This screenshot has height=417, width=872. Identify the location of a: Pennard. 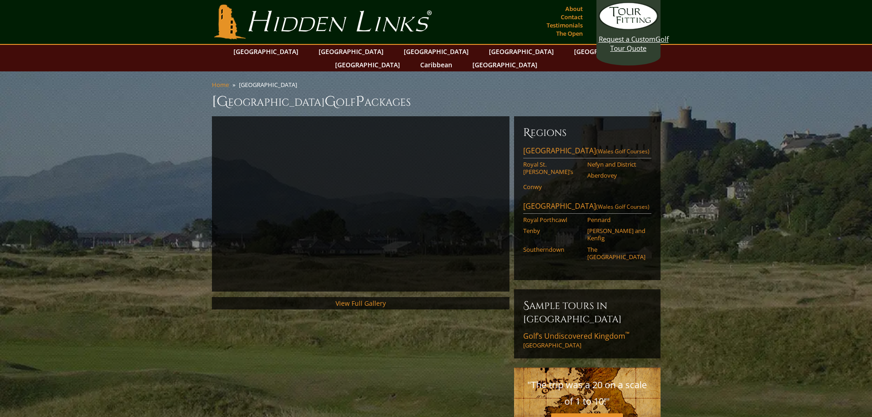
(616, 220).